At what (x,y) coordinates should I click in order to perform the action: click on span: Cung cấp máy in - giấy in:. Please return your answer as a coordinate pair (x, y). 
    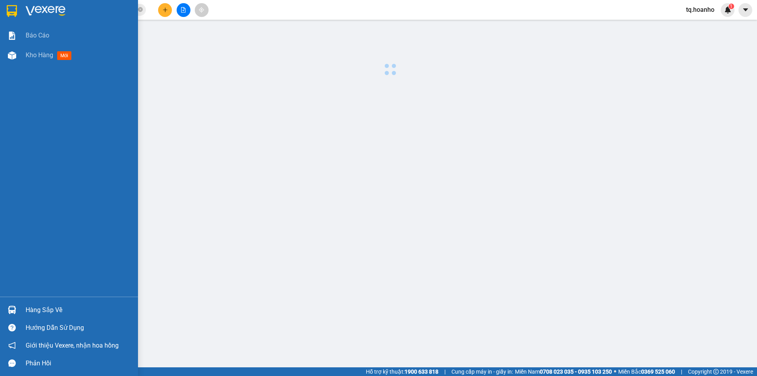
    Looking at the image, I should click on (482, 371).